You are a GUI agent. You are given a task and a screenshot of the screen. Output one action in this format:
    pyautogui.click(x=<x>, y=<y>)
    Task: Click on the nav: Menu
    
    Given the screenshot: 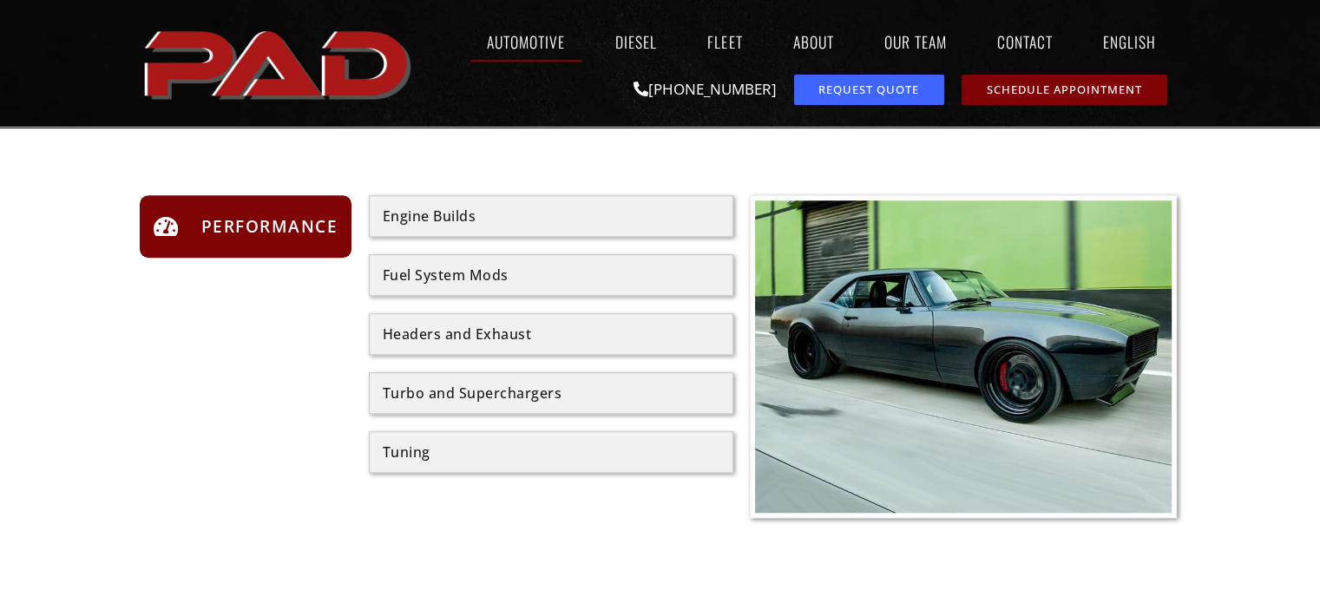 What is the action you would take?
    pyautogui.click(x=800, y=42)
    